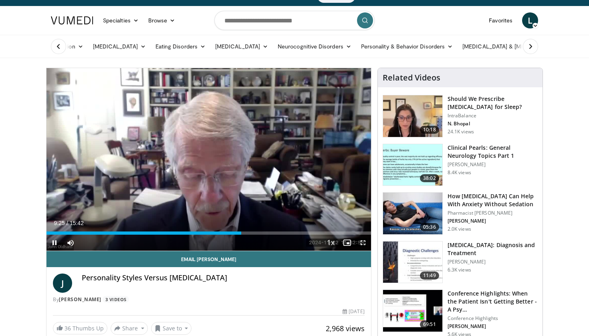  Describe the element at coordinates (54, 243) in the screenshot. I see `button: Pause` at that location.